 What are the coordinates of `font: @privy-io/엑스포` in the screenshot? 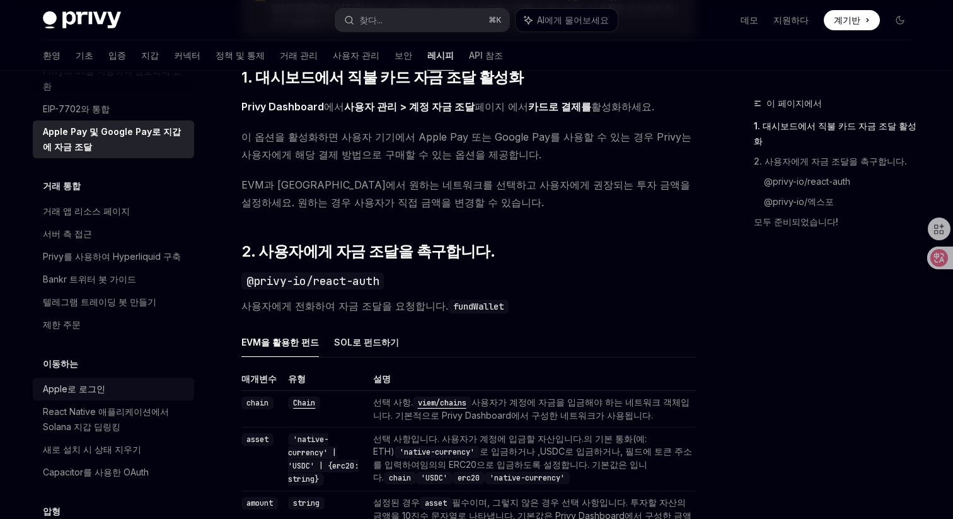 It's located at (798, 201).